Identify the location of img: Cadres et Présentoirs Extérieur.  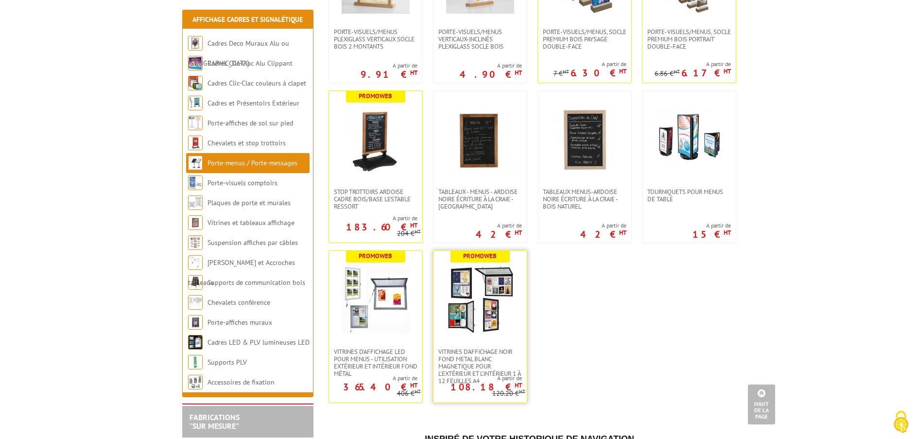
(195, 103).